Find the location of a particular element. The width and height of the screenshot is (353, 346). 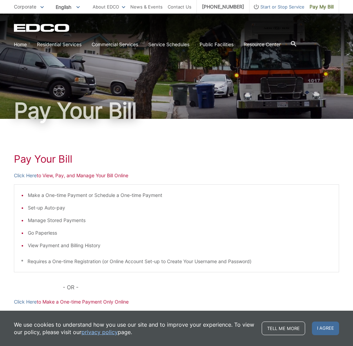

a: Residential Services is located at coordinates (59, 44).